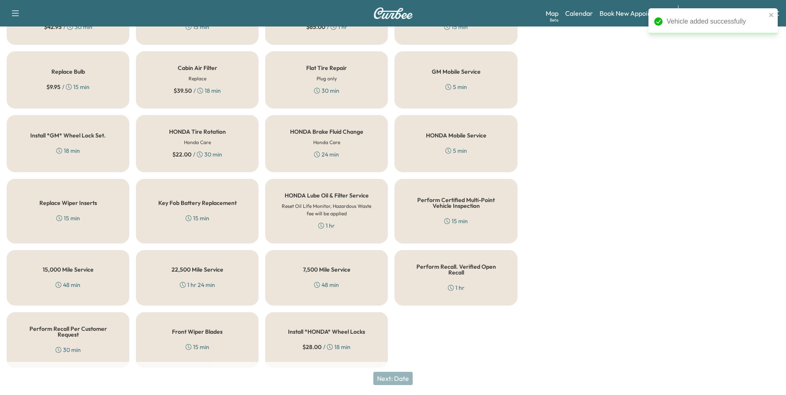  What do you see at coordinates (456, 72) in the screenshot?
I see `h5: GM Mobile Service` at bounding box center [456, 72].